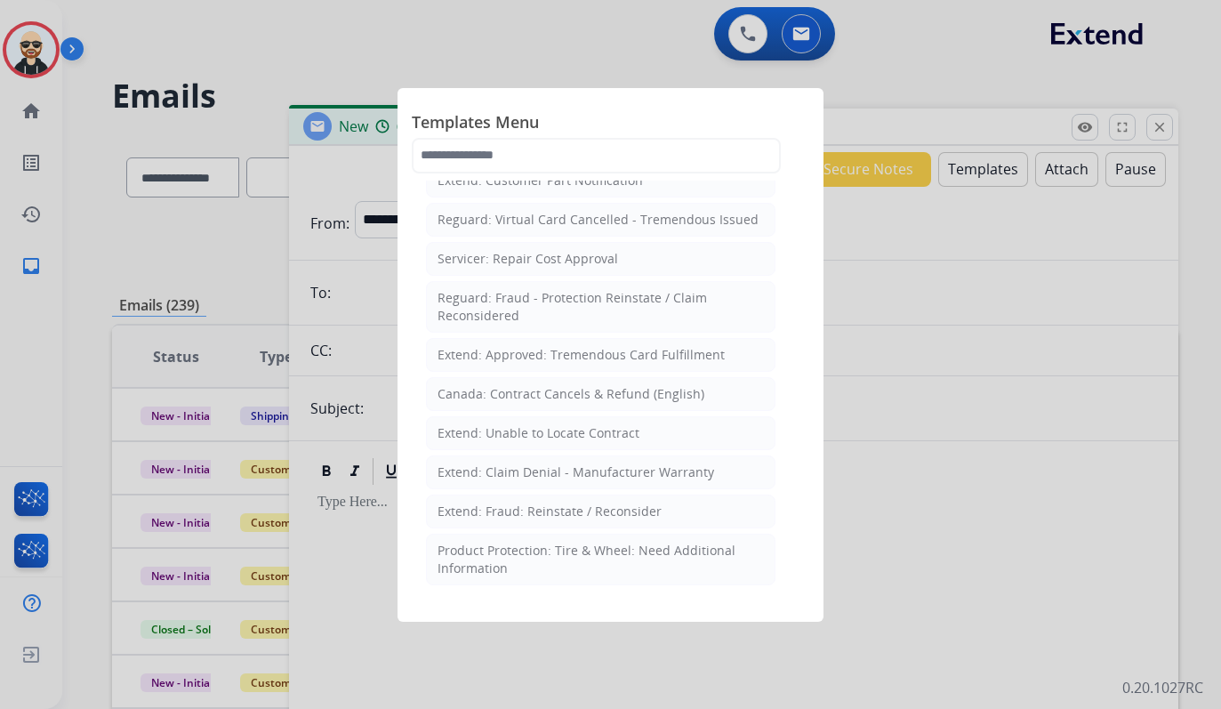 The image size is (1221, 709). I want to click on div: Reguard: Fraud - Protection Reinstate / Claim Reconsidered, so click(600, 307).